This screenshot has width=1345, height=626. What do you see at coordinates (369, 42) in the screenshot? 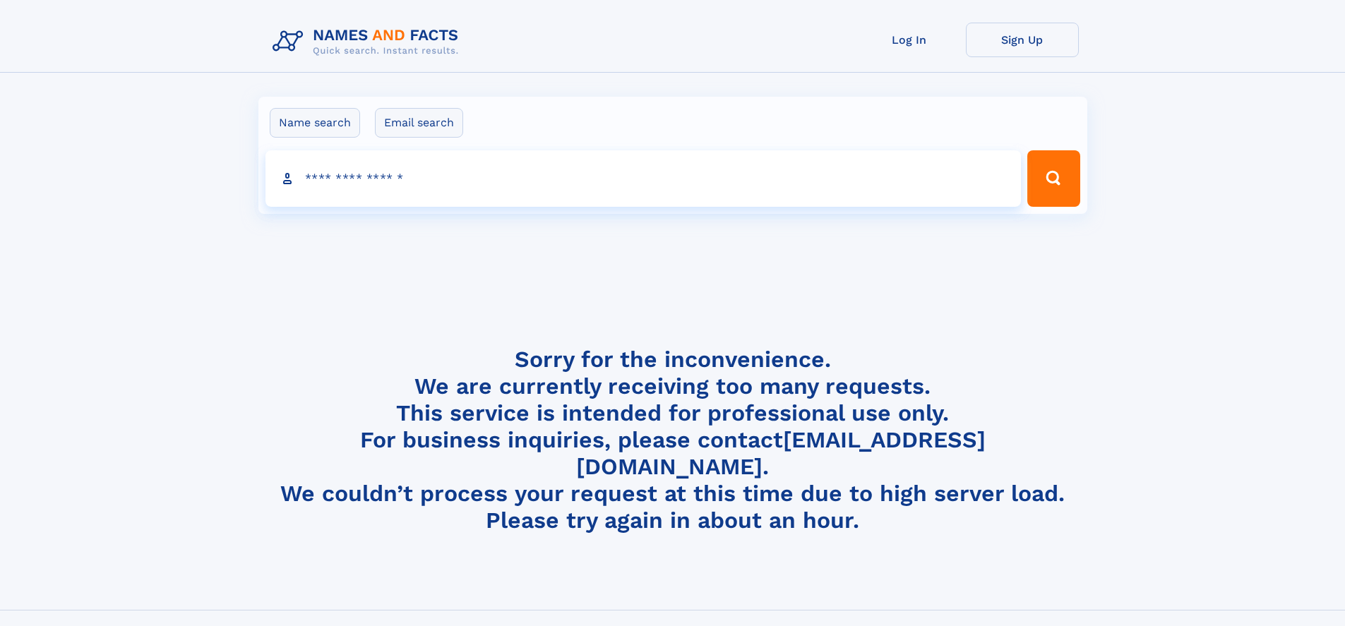
I see `img: Logo Names and Facts` at bounding box center [369, 42].